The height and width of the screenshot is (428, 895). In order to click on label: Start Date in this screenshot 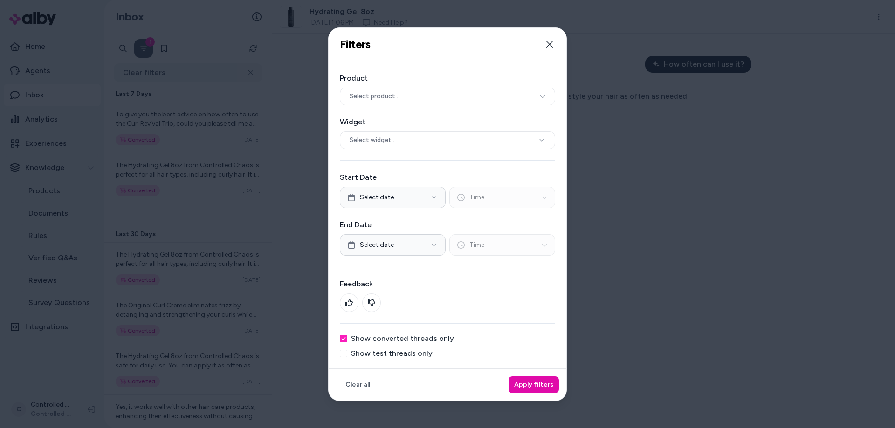, I will do `click(447, 178)`.